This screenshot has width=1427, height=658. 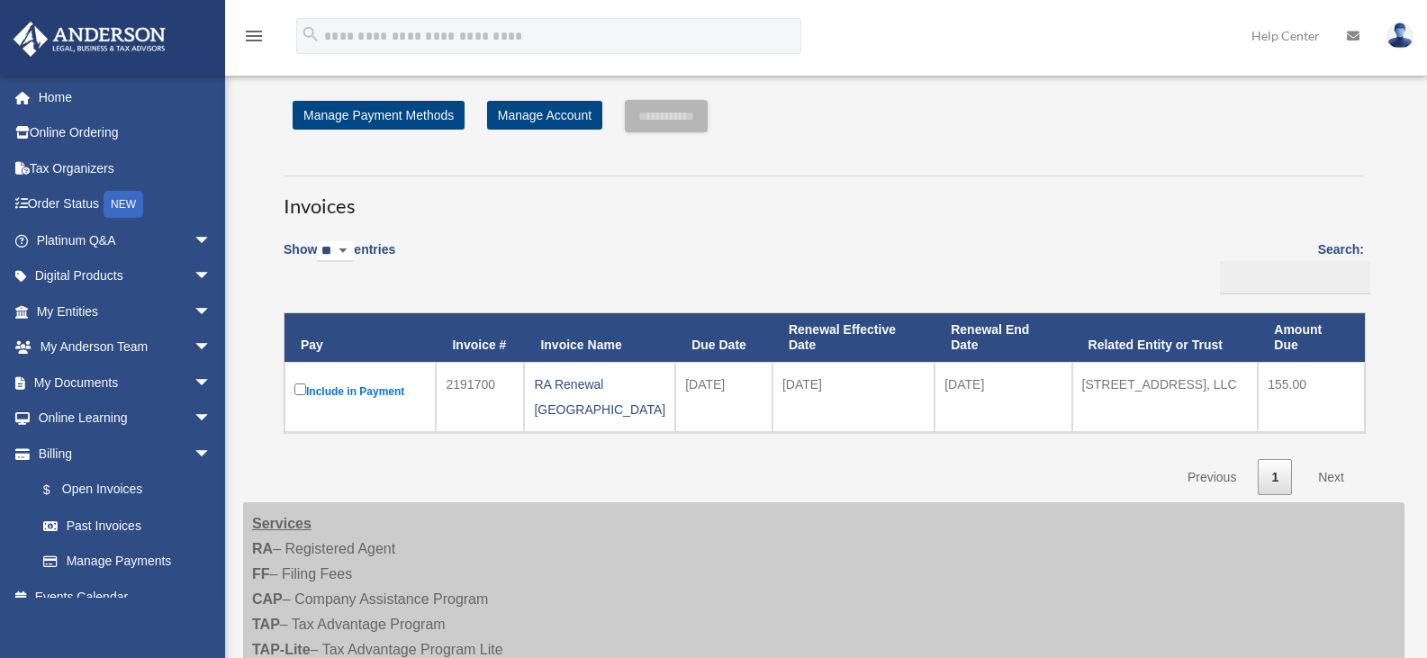 What do you see at coordinates (261, 573) in the screenshot?
I see `strong: FF` at bounding box center [261, 573].